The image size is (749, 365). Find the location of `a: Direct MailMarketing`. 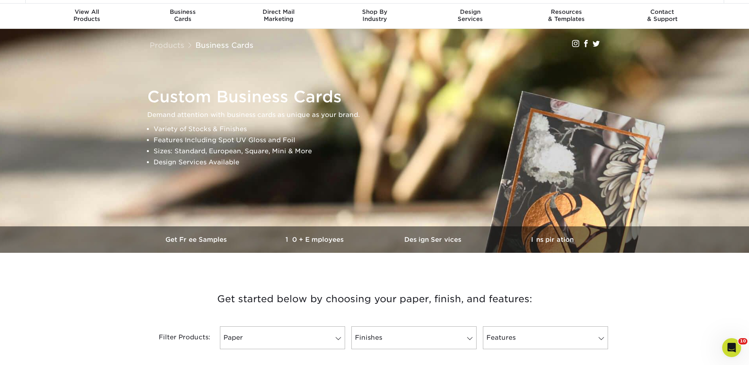

a: Direct MailMarketing is located at coordinates (278, 16).